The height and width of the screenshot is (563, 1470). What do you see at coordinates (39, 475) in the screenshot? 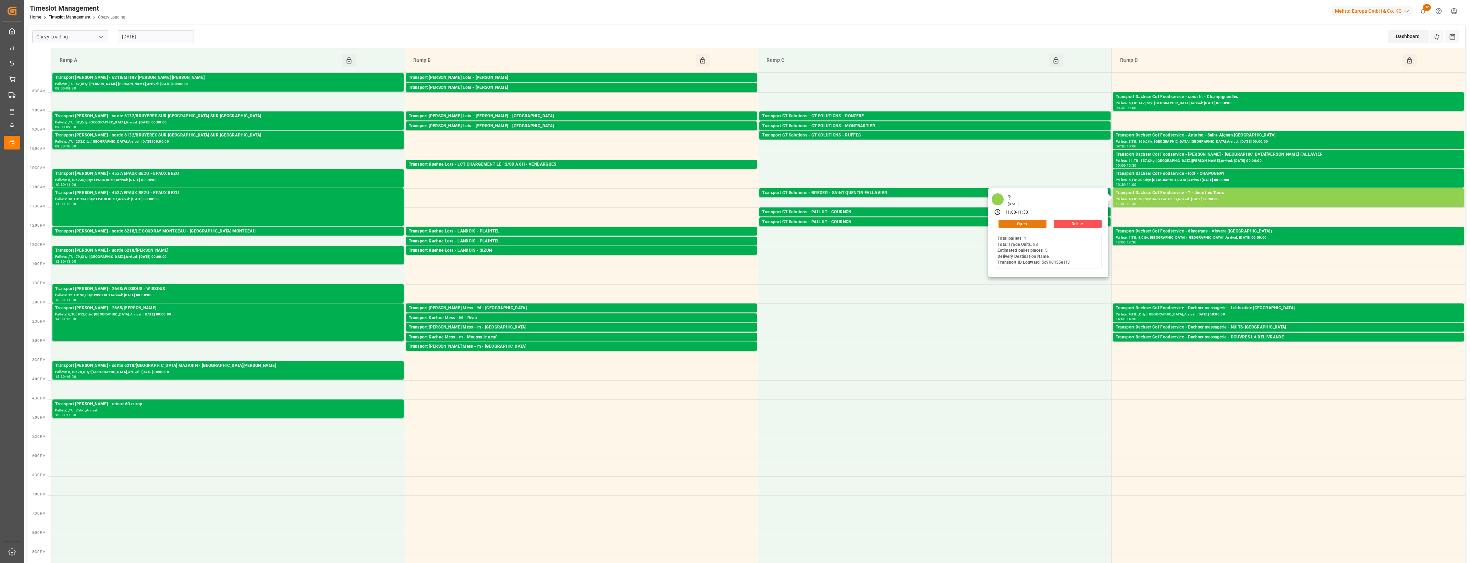
I see `span: 6:30 PM` at bounding box center [39, 475].